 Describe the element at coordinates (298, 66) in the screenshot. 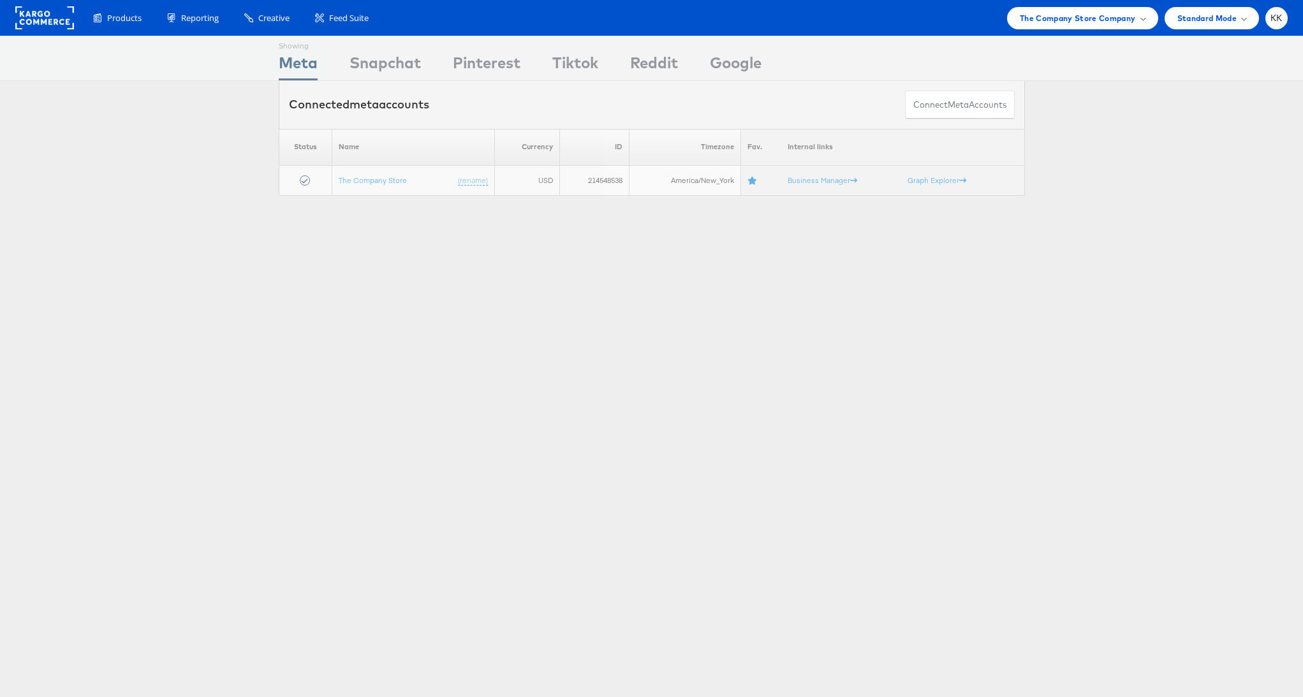

I see `div: Meta` at that location.